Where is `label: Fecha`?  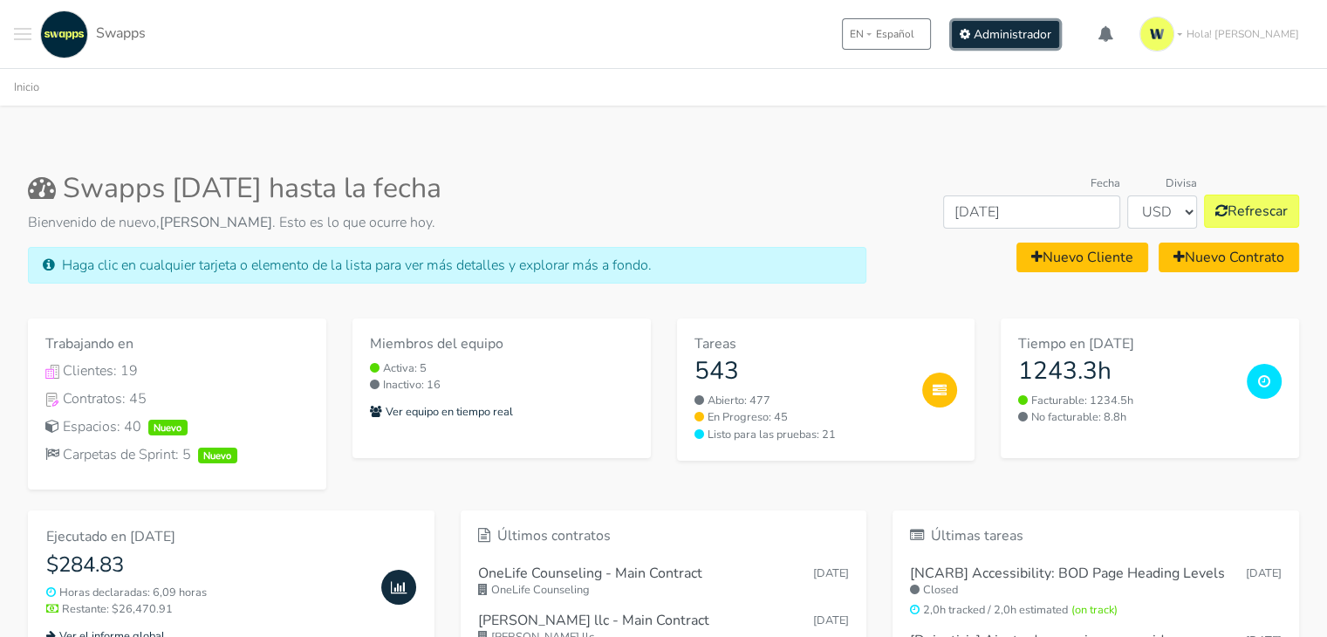 label: Fecha is located at coordinates (1105, 183).